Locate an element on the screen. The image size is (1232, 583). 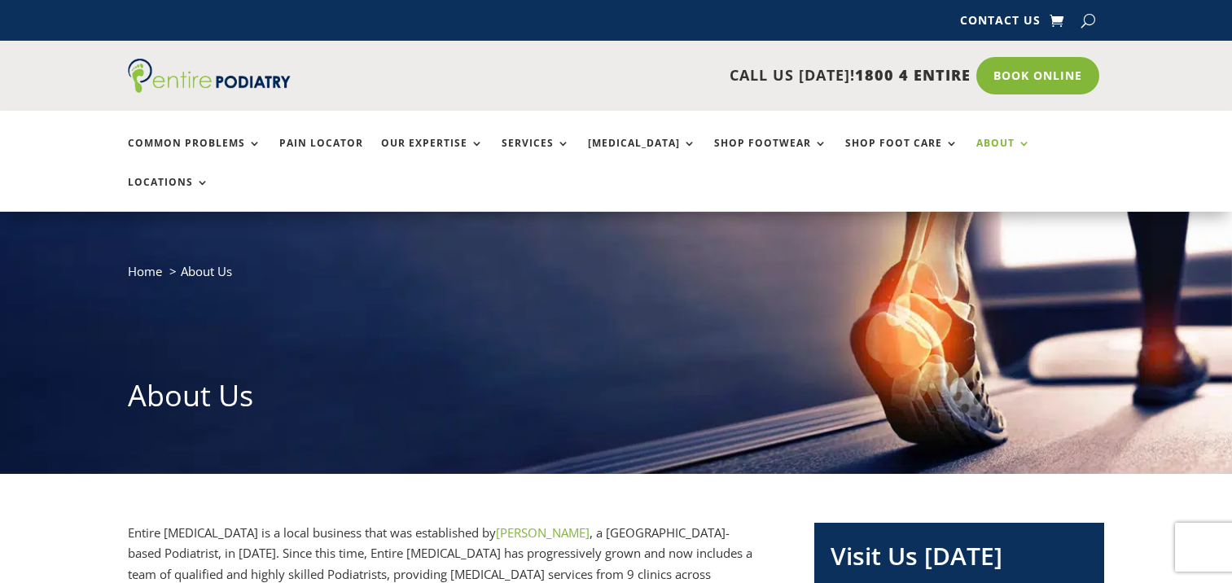
a: Pain Locator is located at coordinates (321, 155).